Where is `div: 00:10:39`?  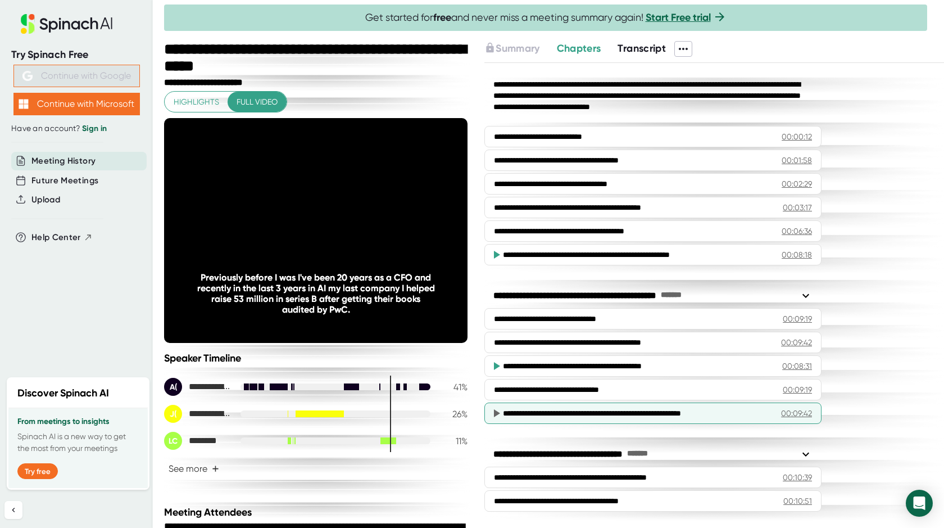
div: 00:10:39 is located at coordinates (798, 477).